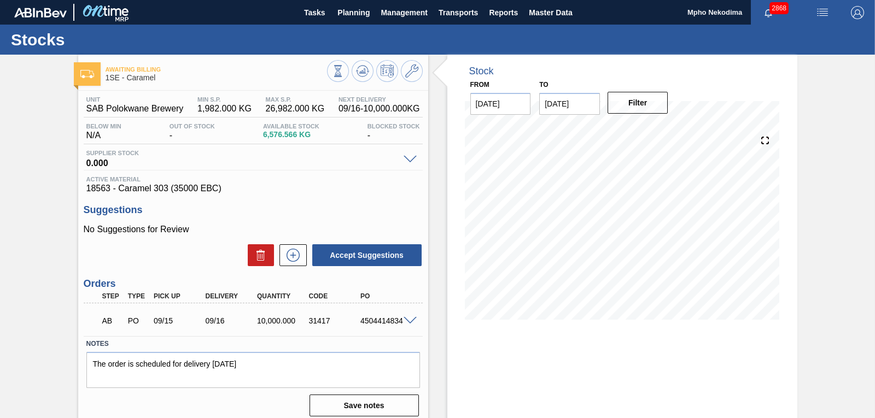 The image size is (875, 418). What do you see at coordinates (295, 109) in the screenshot?
I see `span: 26,982.000 KG` at bounding box center [295, 109].